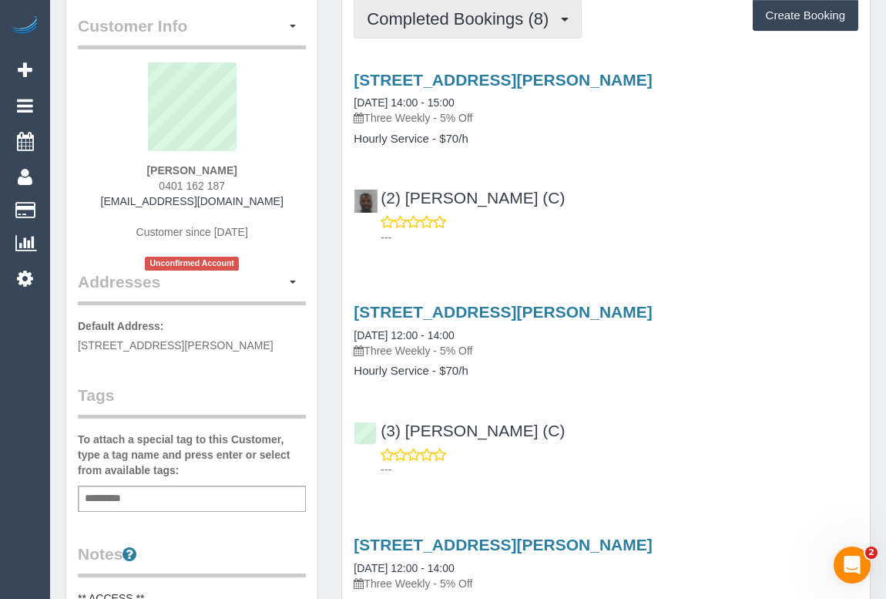 The width and height of the screenshot is (886, 599). What do you see at coordinates (192, 401) in the screenshot?
I see `legend: Tags` at bounding box center [192, 401].